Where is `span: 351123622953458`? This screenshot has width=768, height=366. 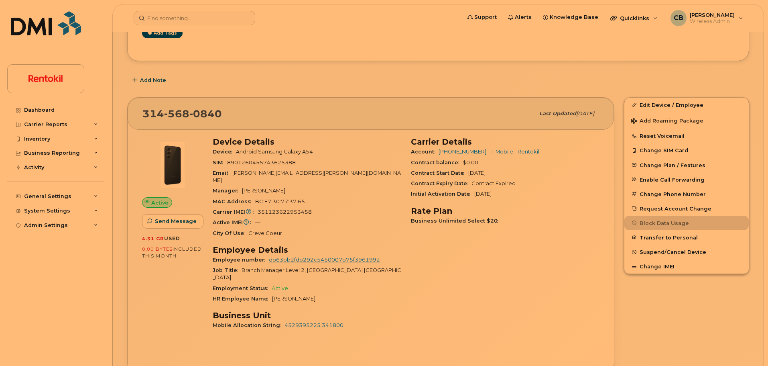 span: 351123622953458 is located at coordinates (285, 212).